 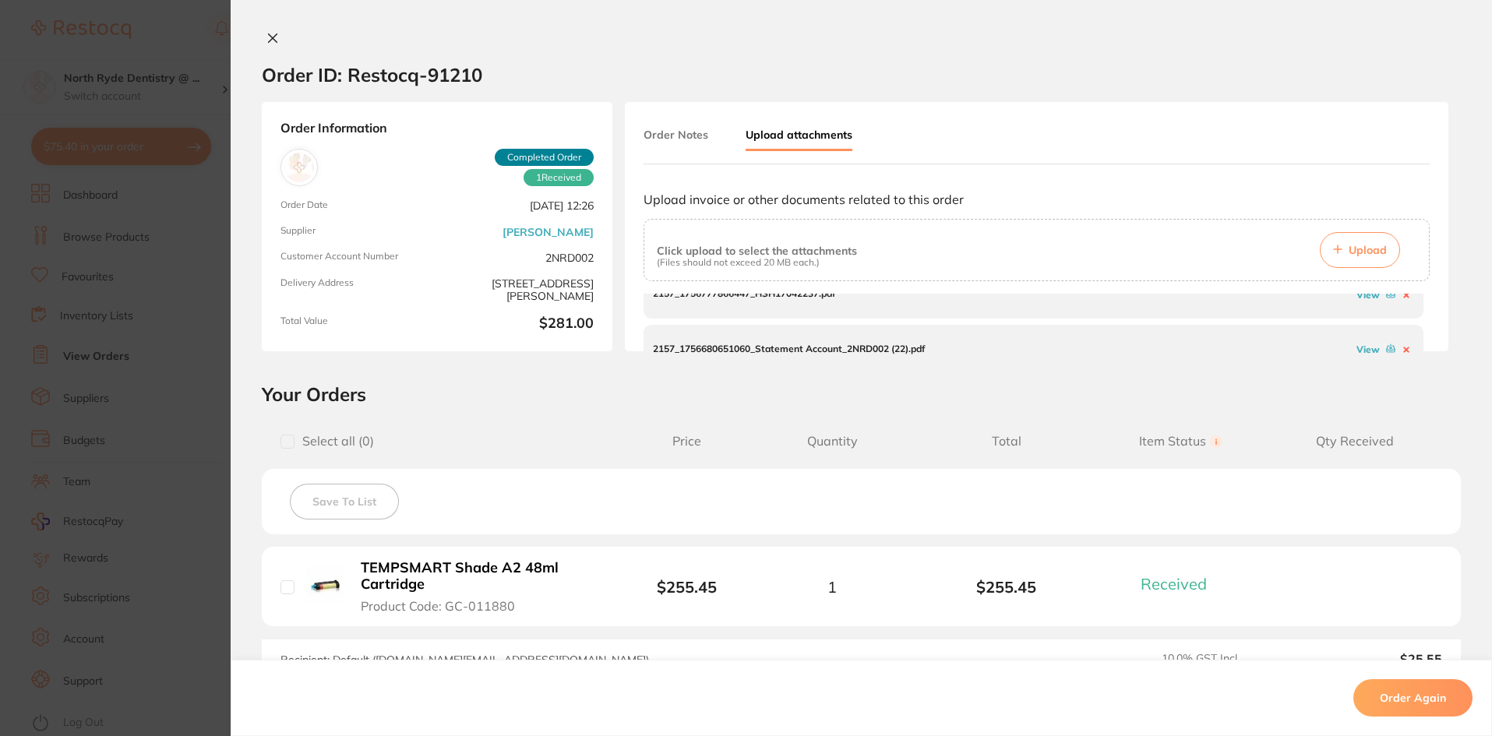 What do you see at coordinates (344, 502) in the screenshot?
I see `button: Save To List` at bounding box center [344, 502].